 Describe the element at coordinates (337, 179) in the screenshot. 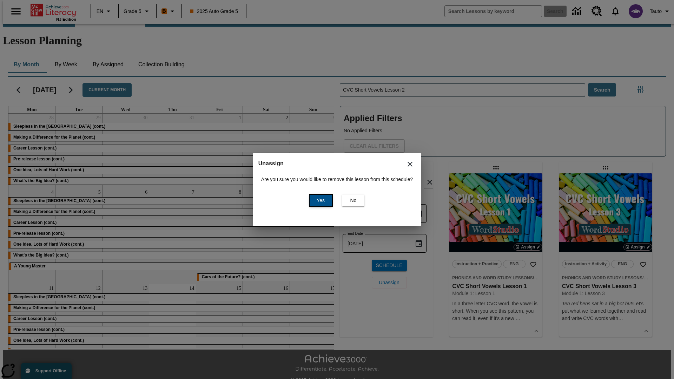

I see `p: Are you sure you would like to remove this lesson from this schedule?` at that location.